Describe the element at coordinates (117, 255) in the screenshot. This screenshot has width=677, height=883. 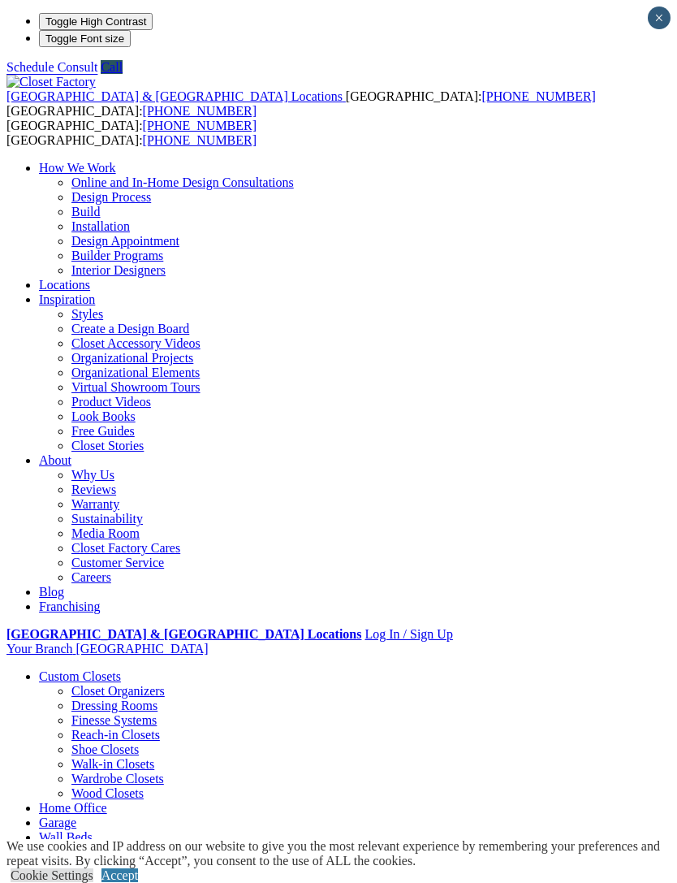
I see `a: Builder Programs` at that location.